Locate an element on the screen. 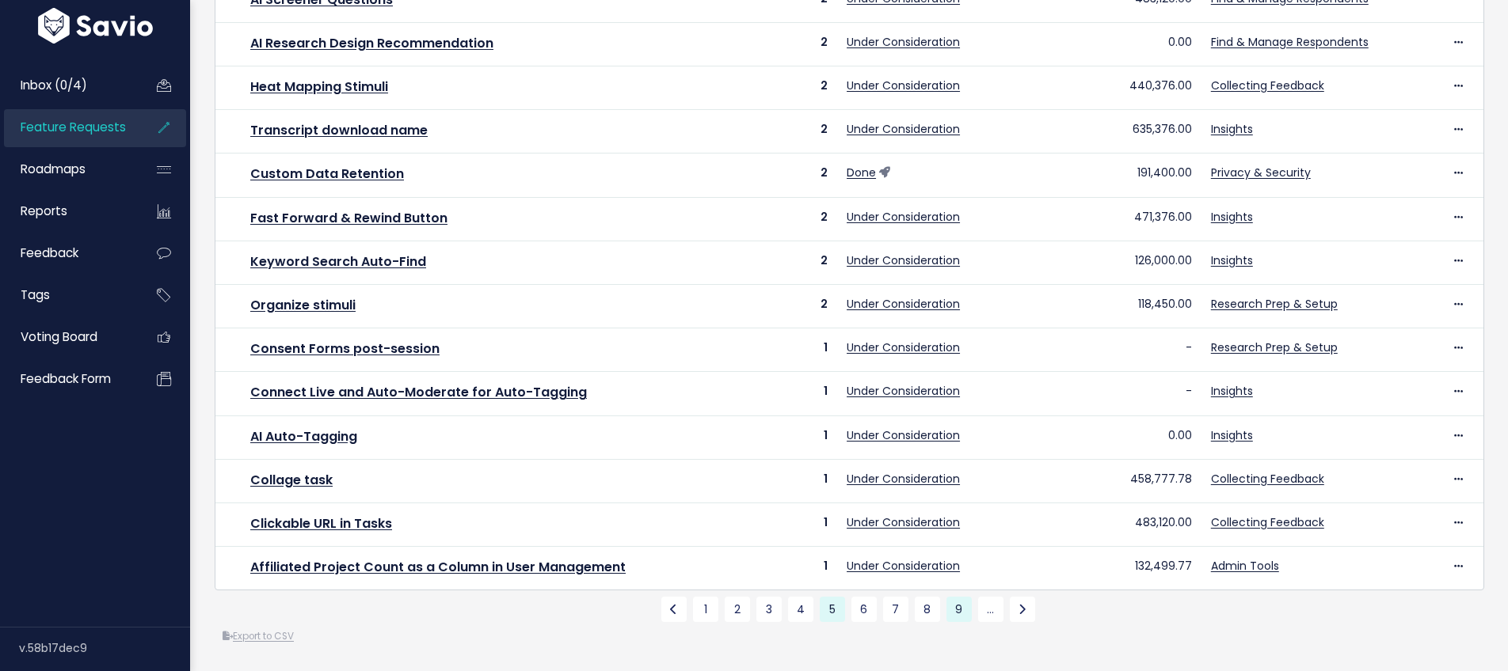  a: Export to CSV is located at coordinates (258, 637).